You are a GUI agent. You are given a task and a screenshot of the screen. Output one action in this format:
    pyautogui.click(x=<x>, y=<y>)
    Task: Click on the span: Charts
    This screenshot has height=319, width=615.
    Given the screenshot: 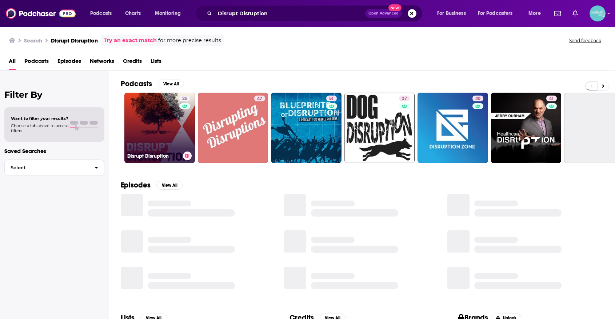 What is the action you would take?
    pyautogui.click(x=133, y=13)
    